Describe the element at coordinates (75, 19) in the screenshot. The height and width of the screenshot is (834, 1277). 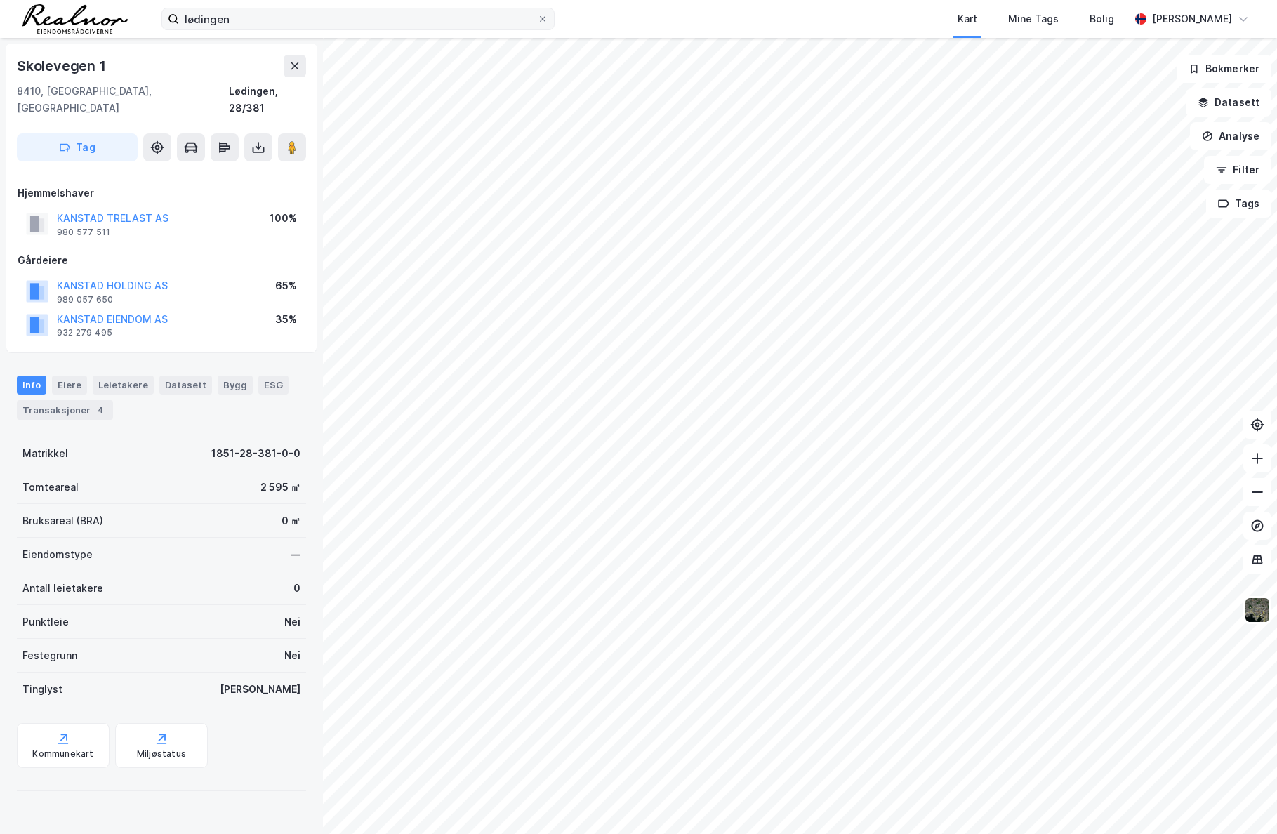
I see `img: realnor-logo.934646d98de889bb5806.png` at that location.